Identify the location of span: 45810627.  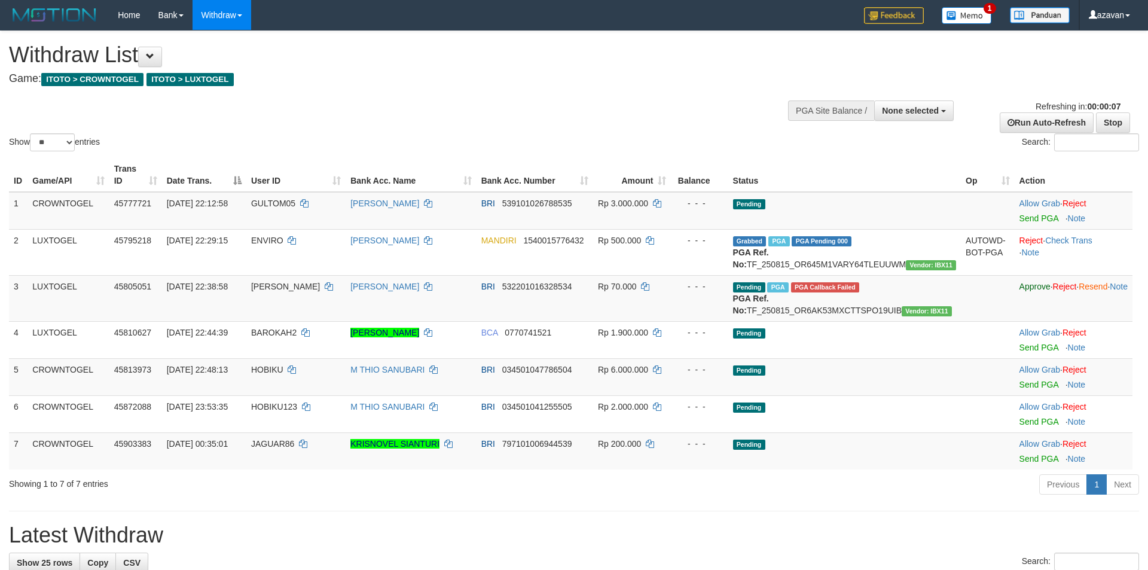
(133, 333).